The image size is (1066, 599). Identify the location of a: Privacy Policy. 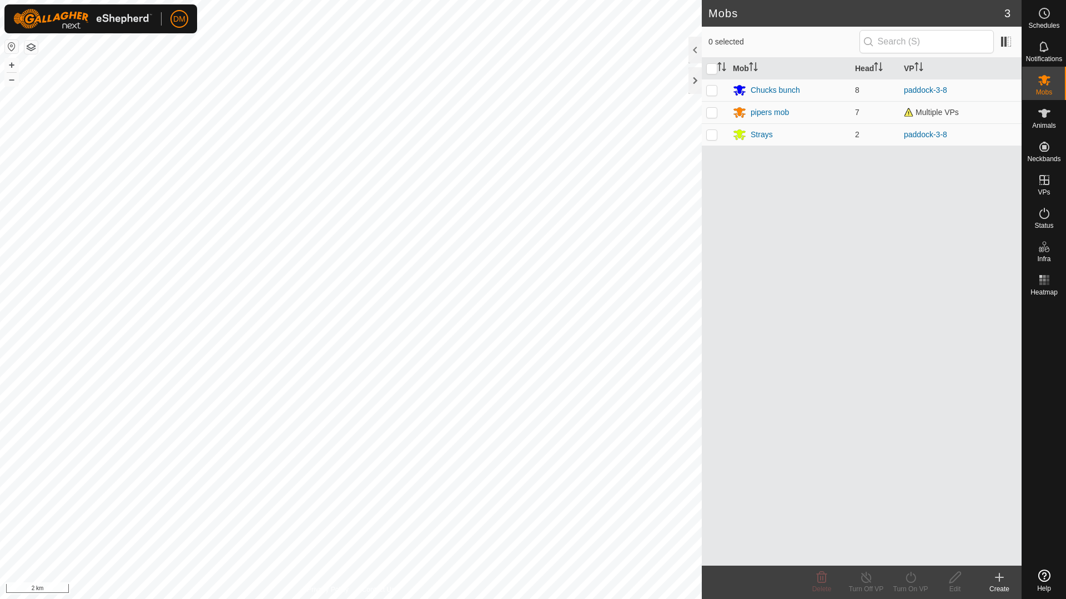
(328, 589).